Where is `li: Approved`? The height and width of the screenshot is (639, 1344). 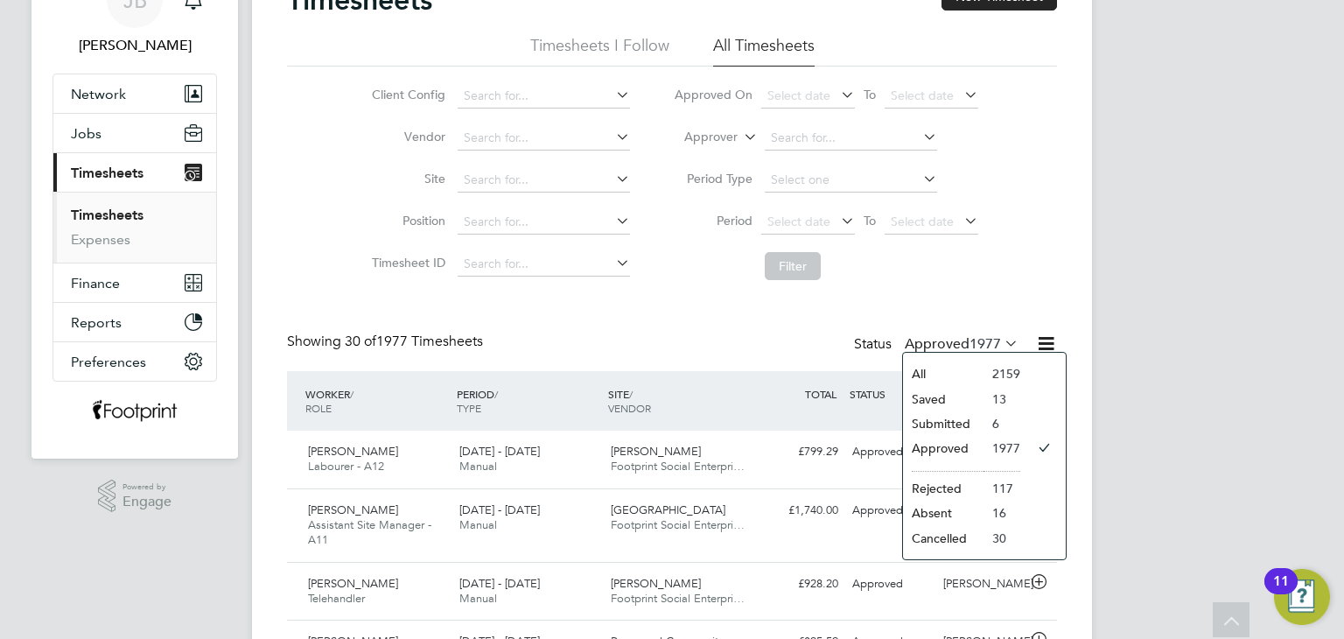
li: Approved is located at coordinates (943, 448).